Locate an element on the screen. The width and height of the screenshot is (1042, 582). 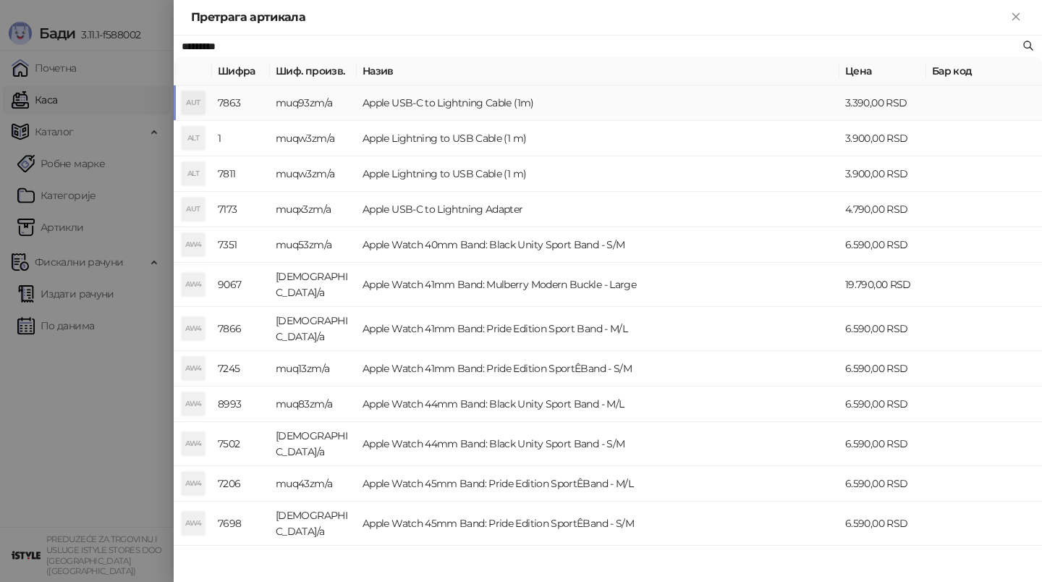
td: 7502 is located at coordinates (241, 444).